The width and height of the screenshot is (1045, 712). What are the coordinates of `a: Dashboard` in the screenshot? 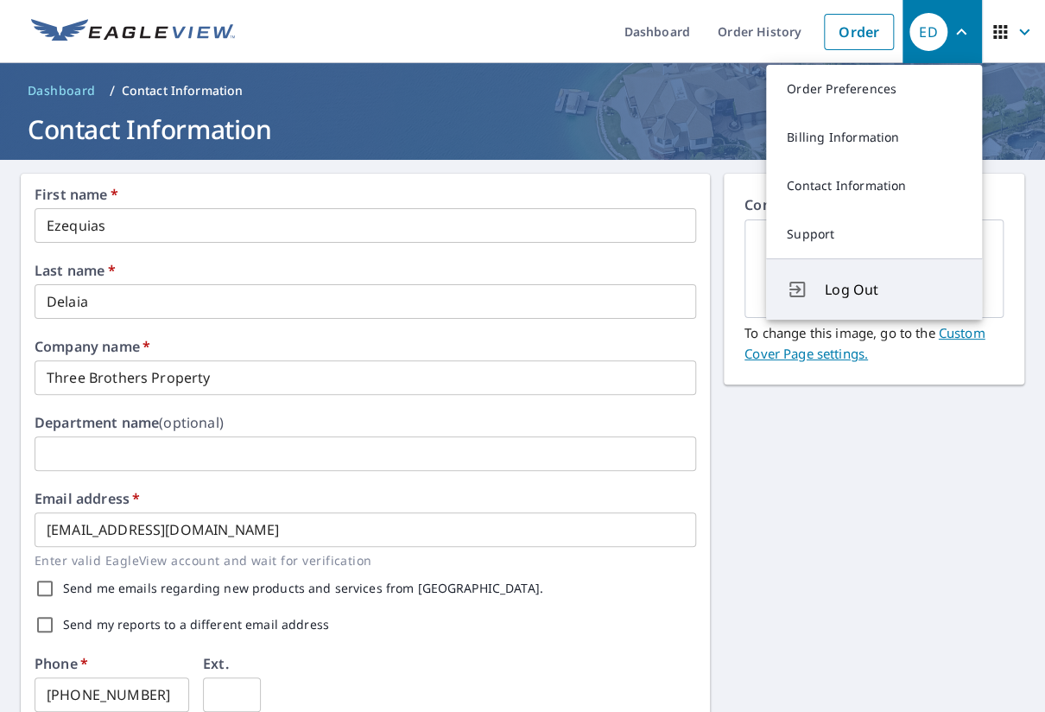 It's located at (61, 91).